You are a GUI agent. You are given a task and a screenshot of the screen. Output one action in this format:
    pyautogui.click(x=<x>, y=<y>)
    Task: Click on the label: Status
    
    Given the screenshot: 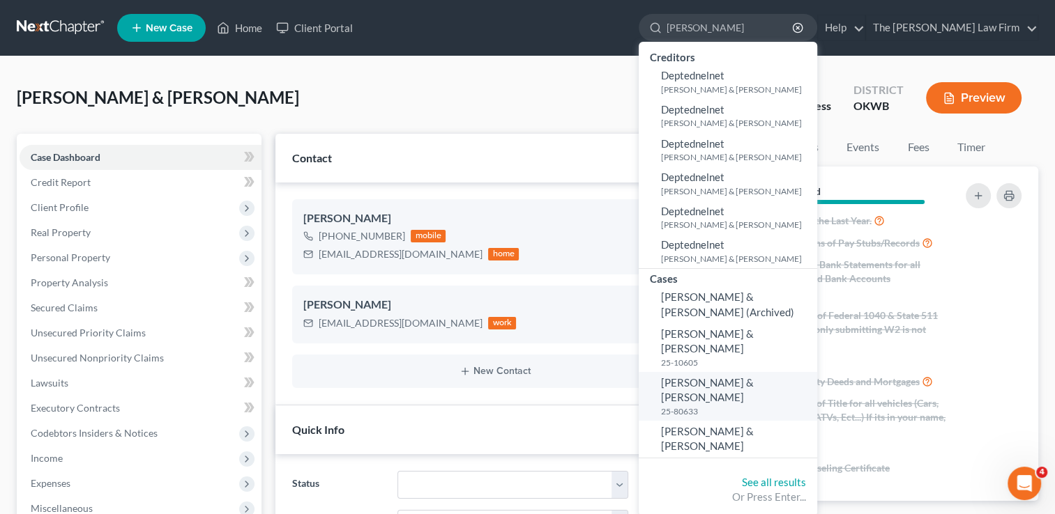 What is the action you would take?
    pyautogui.click(x=337, y=485)
    